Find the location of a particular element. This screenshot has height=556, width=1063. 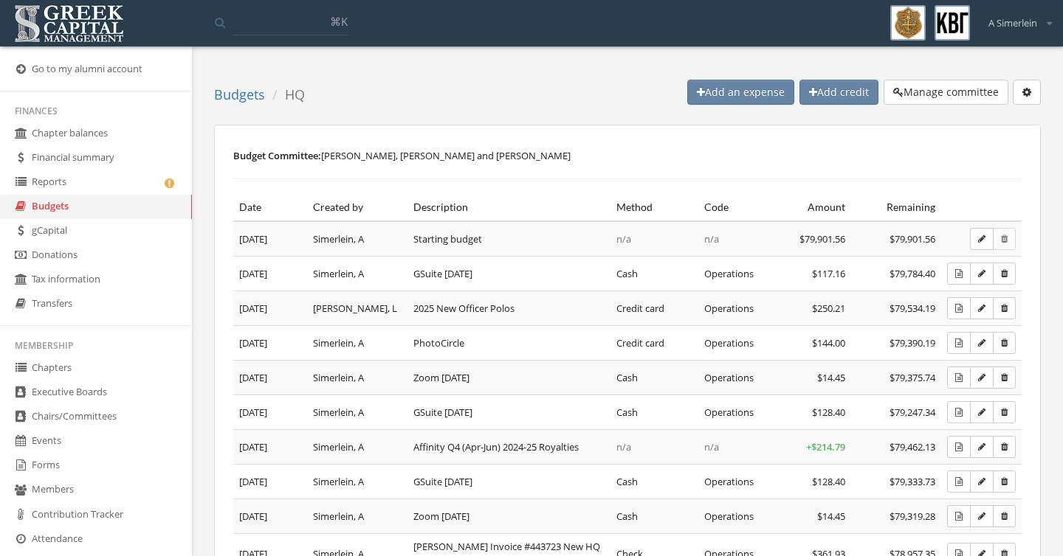

div: Code is located at coordinates (736, 207).